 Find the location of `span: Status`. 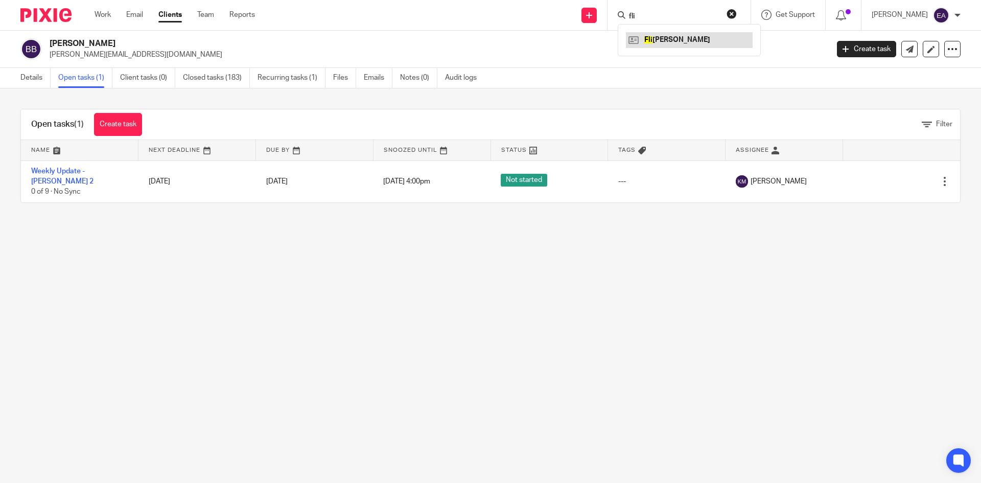

span: Status is located at coordinates (514, 150).